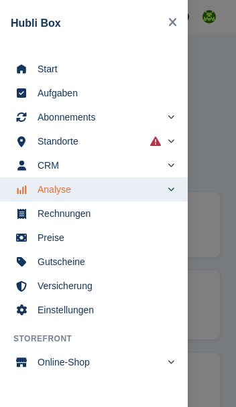 This screenshot has height=407, width=236. I want to click on span: Einstellungen, so click(102, 310).